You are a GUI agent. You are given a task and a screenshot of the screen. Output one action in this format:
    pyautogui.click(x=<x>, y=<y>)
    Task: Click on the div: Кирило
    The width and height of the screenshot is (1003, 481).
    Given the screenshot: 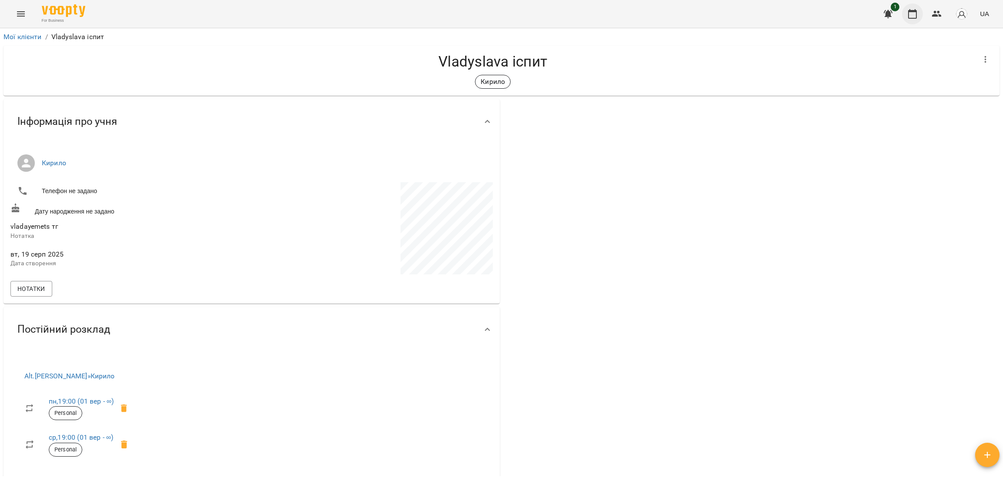 What is the action you would take?
    pyautogui.click(x=493, y=82)
    